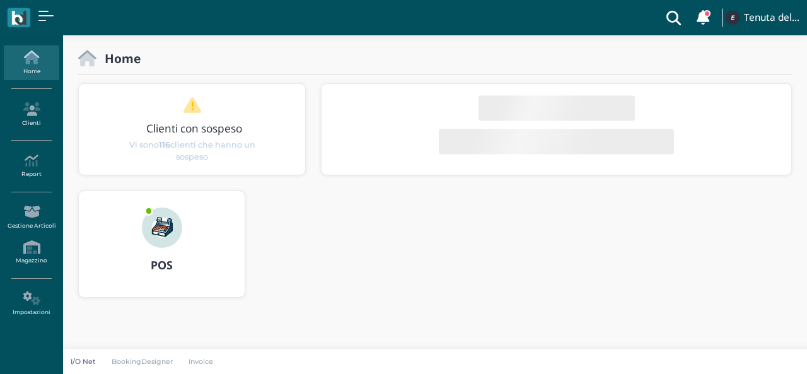  I want to click on b: 116, so click(165, 144).